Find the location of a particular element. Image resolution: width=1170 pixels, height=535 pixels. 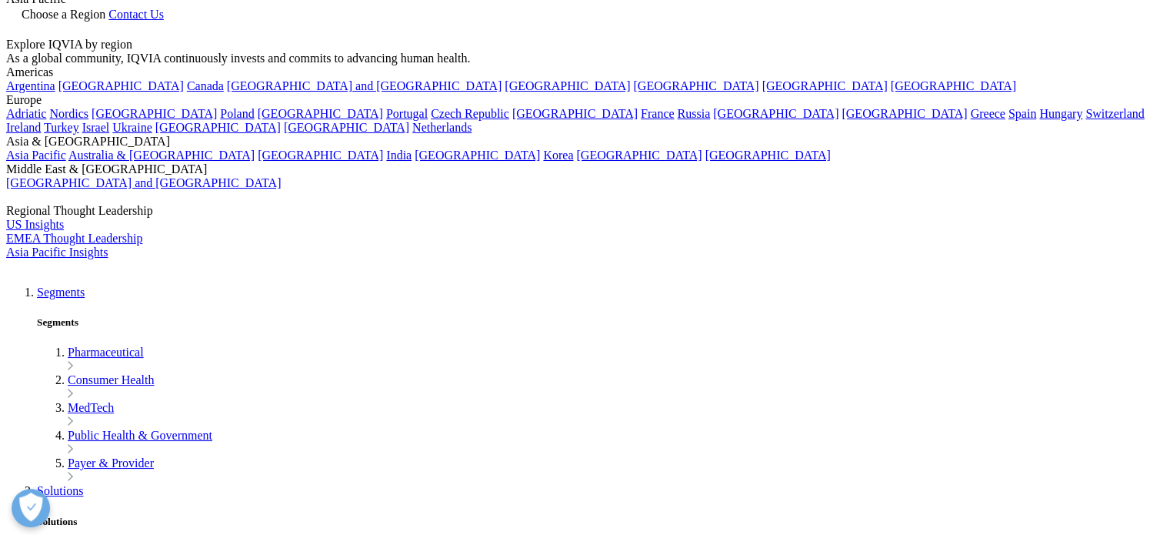

a: Solutions is located at coordinates (60, 490).